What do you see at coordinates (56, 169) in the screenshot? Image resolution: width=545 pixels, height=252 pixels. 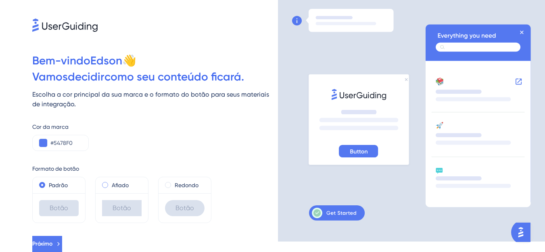 I see `font: Formato de botão` at bounding box center [56, 169].